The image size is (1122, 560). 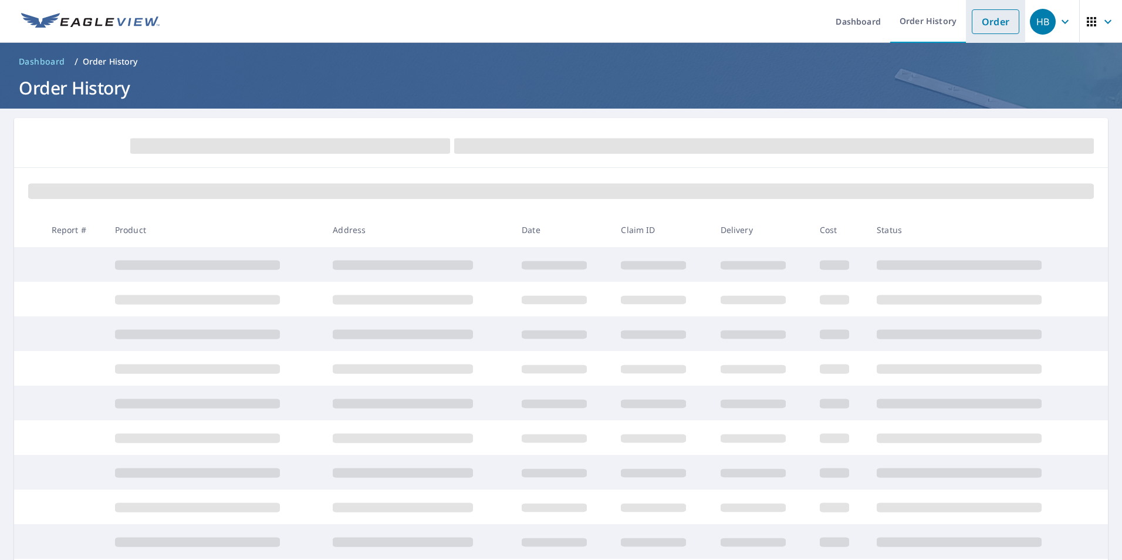 What do you see at coordinates (418, 229) in the screenshot?
I see `th: Address` at bounding box center [418, 229].